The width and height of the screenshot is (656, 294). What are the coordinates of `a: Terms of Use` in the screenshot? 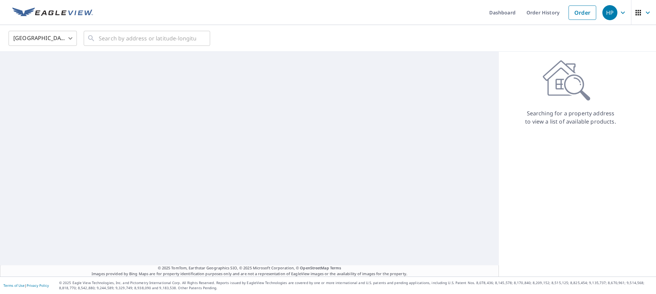 It's located at (14, 285).